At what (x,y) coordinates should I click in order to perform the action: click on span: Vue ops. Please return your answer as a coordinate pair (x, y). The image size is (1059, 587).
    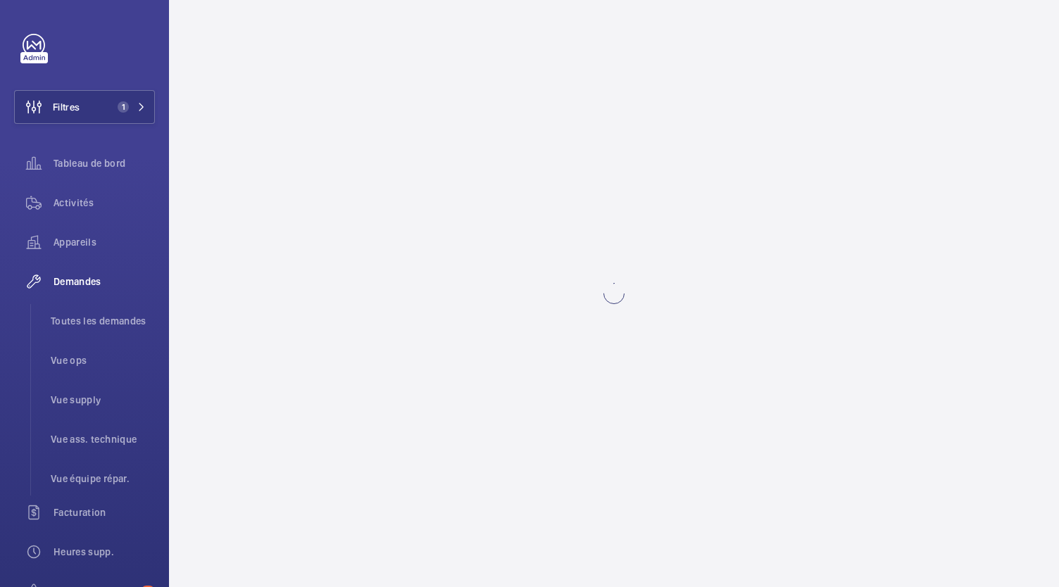
    Looking at the image, I should click on (103, 360).